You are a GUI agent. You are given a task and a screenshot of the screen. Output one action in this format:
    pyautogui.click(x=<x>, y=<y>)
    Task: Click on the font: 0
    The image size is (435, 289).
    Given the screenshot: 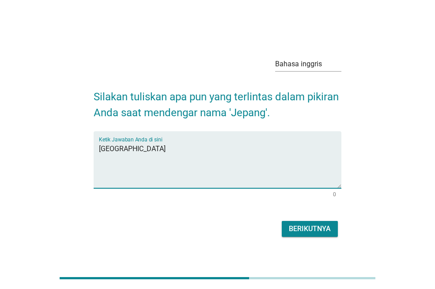 What is the action you would take?
    pyautogui.click(x=335, y=195)
    